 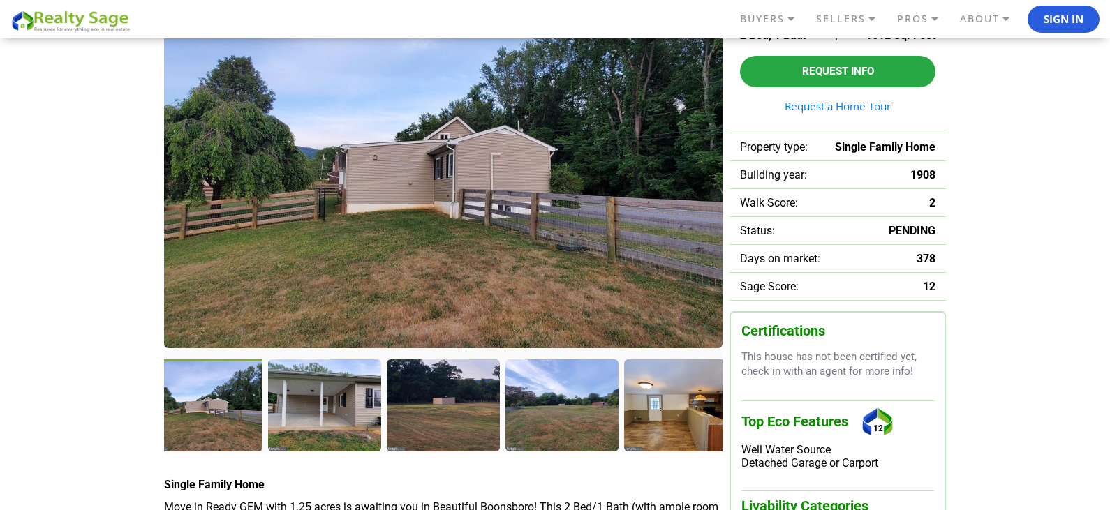 What do you see at coordinates (73, 20) in the screenshot?
I see `img: REALTY SAGE` at bounding box center [73, 20].